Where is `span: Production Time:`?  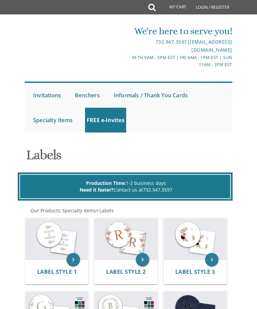 span: Production Time: is located at coordinates (106, 183).